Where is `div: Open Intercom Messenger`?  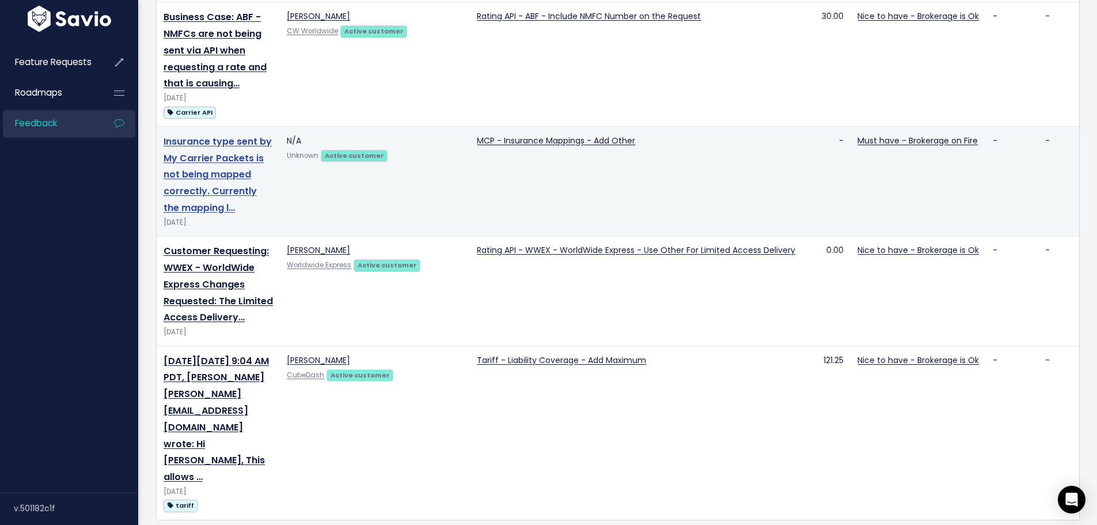 div: Open Intercom Messenger is located at coordinates (1072, 499).